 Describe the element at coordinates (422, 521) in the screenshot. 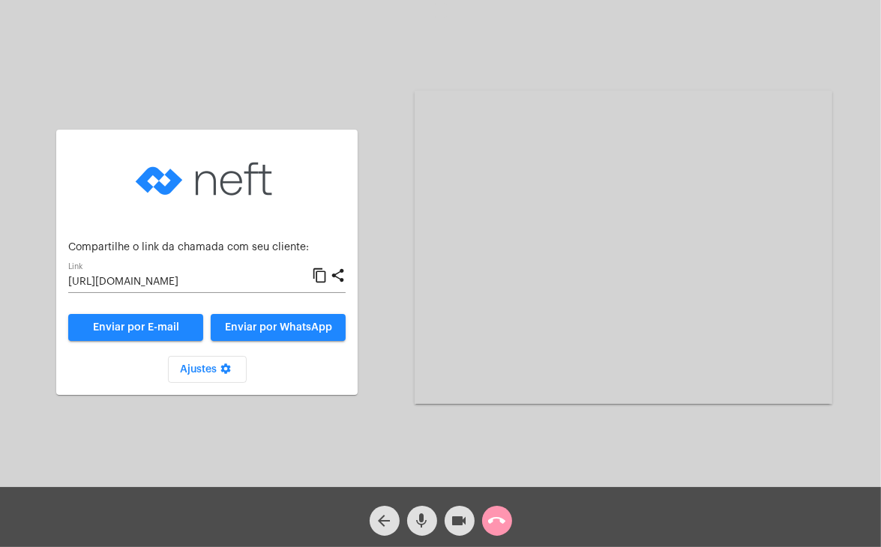

I see `mat-icon: mic` at that location.